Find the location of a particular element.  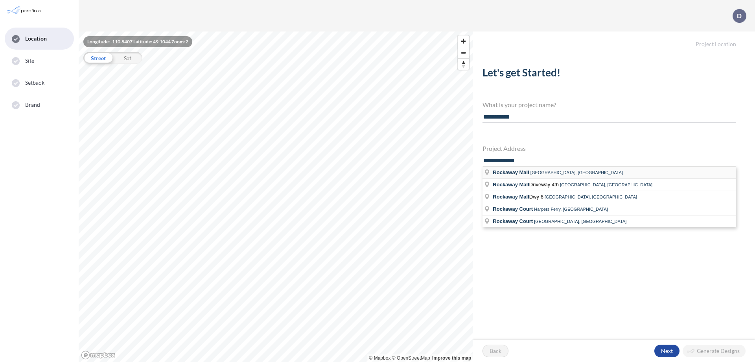

h5: Project Location is located at coordinates (614, 39).